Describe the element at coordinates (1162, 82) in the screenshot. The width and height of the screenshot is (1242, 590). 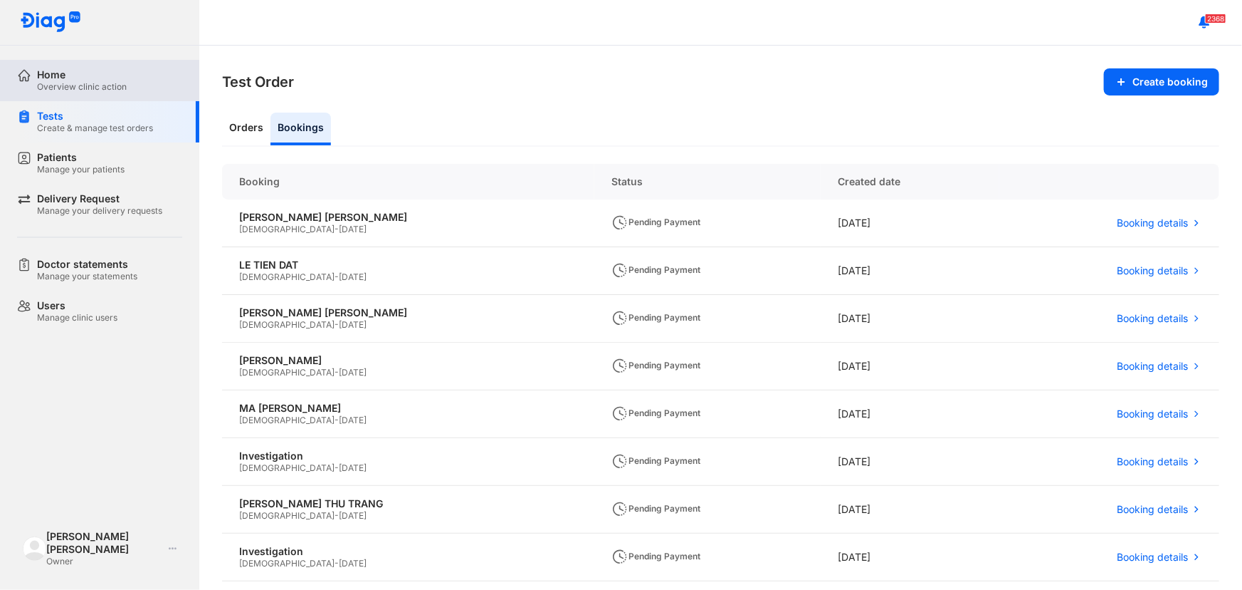
I see `button: Create booking` at that location.